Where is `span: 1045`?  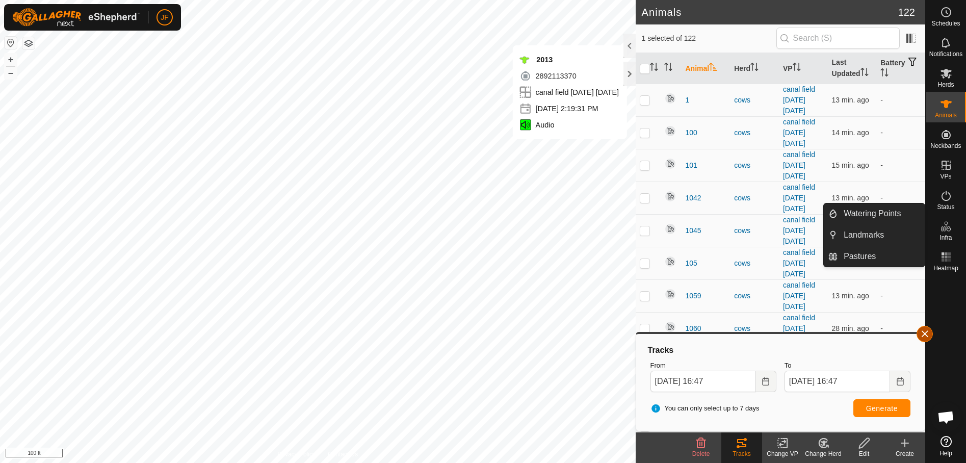 span: 1045 is located at coordinates (693, 230).